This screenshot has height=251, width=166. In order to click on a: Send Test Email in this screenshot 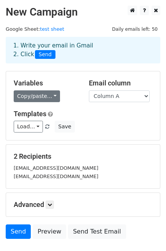, I will do `click(97, 231)`.